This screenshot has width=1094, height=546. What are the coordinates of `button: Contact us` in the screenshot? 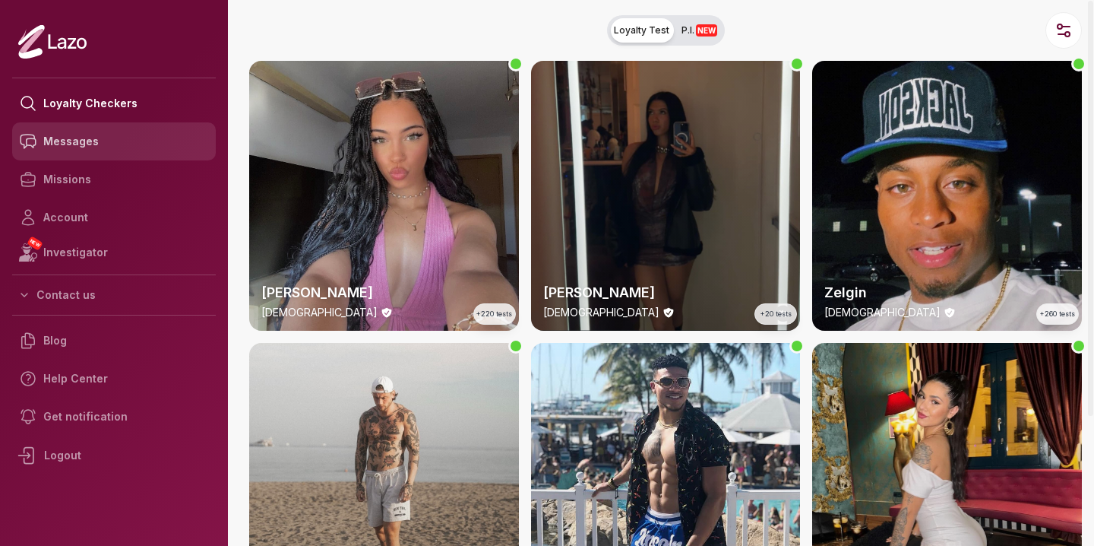 It's located at (114, 295).